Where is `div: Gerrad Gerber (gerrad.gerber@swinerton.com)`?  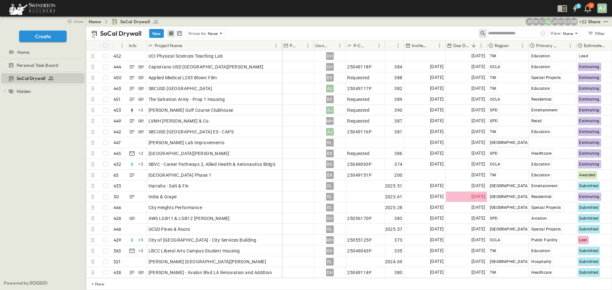
div: Gerrad Gerber (gerrad.gerber@swinerton.com) is located at coordinates (568, 22).